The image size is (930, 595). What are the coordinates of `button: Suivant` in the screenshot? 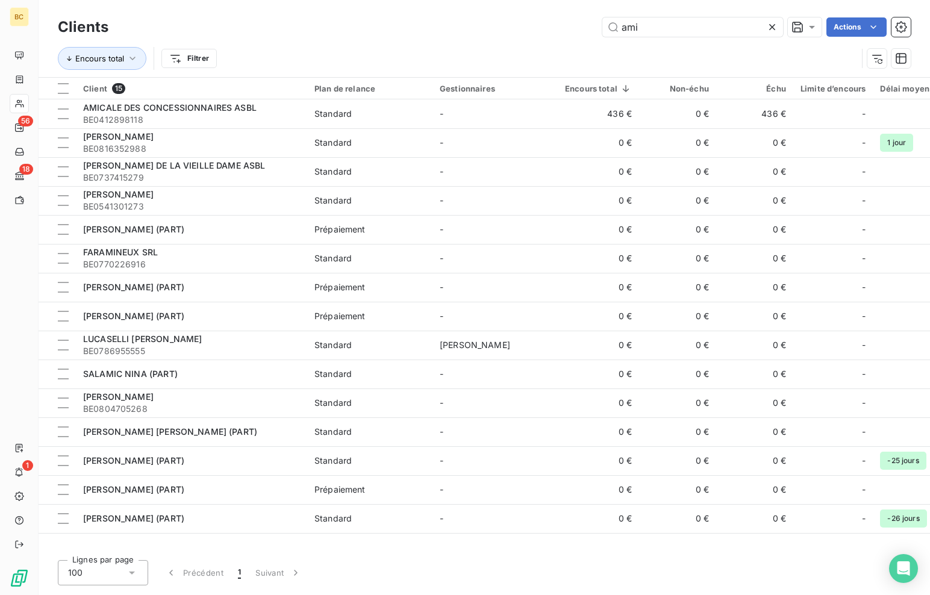 It's located at (278, 573).